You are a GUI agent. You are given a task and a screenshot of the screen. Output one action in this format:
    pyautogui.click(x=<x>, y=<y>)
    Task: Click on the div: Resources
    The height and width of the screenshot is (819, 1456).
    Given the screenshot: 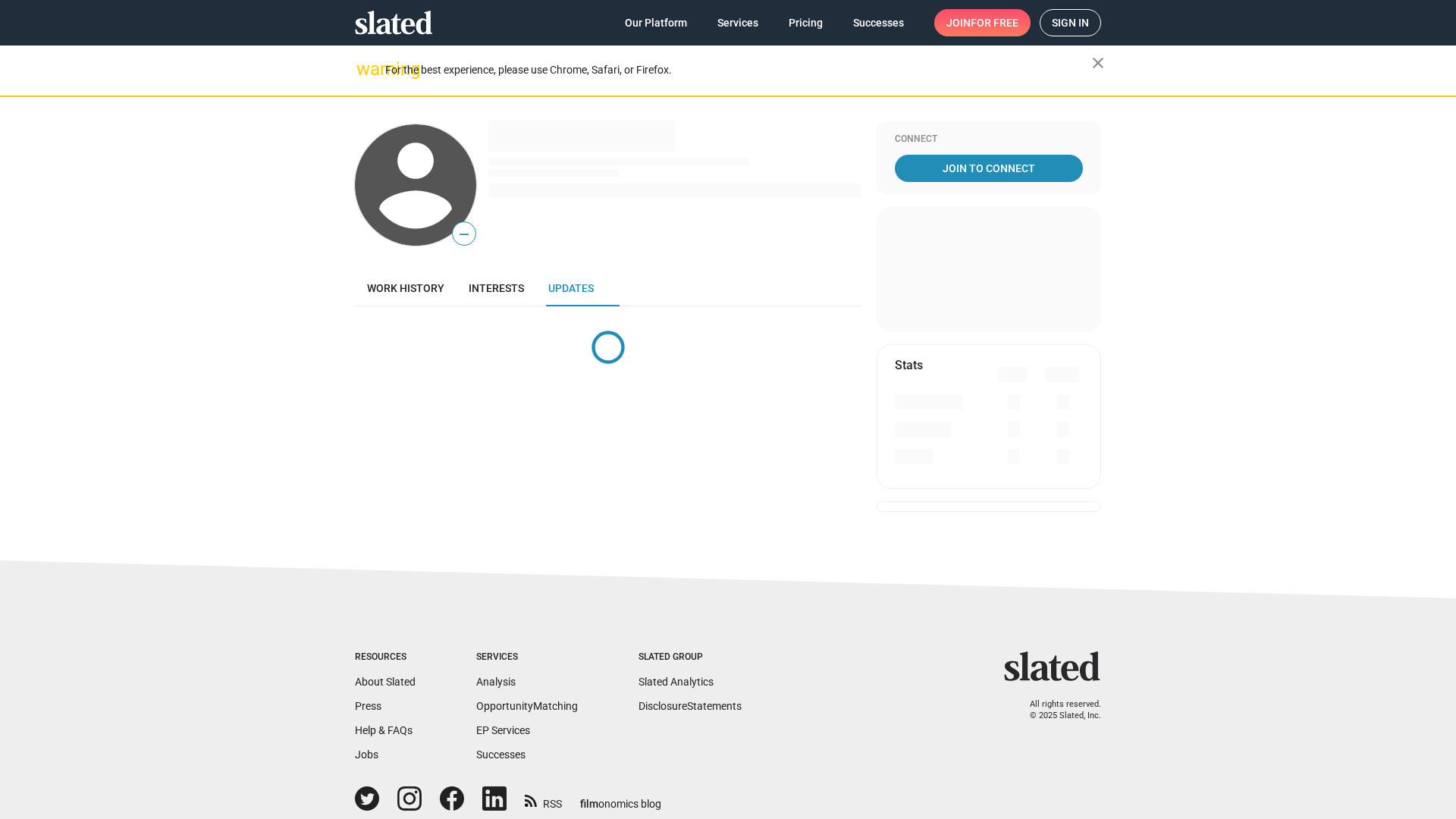 What is the action you would take?
    pyautogui.click(x=385, y=658)
    